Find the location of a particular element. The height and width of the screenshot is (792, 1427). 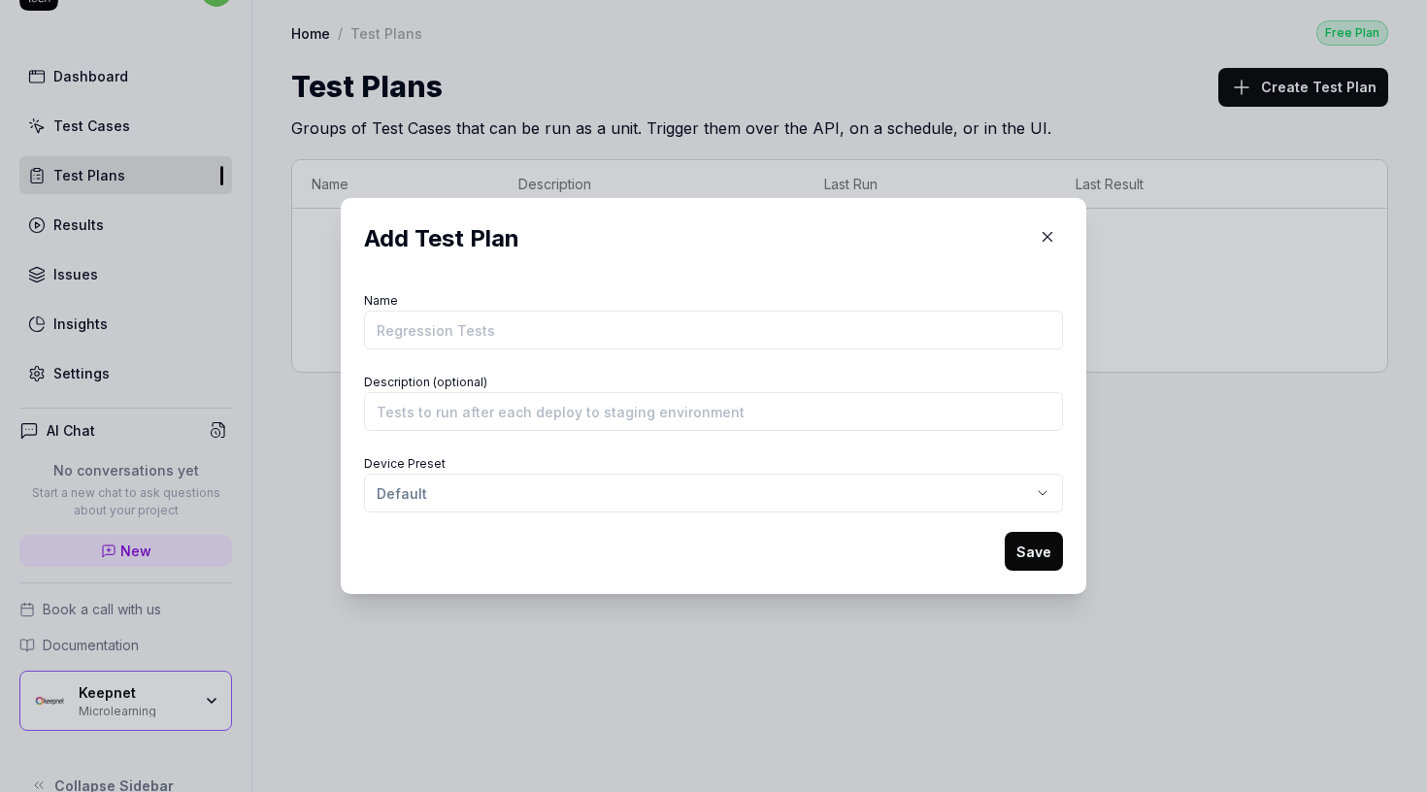

div: Default is located at coordinates (402, 493).